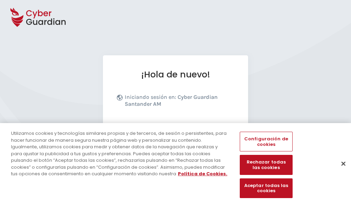 The width and height of the screenshot is (351, 205). I want to click on b: Cyber Guardian Santander AM, so click(171, 100).